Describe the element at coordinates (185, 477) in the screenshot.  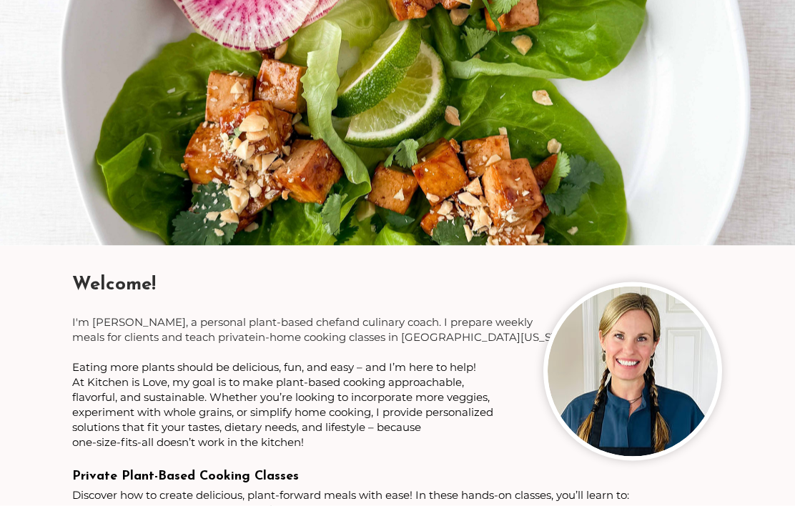
I see `span: Private Plant-Based Cooking Classes` at that location.